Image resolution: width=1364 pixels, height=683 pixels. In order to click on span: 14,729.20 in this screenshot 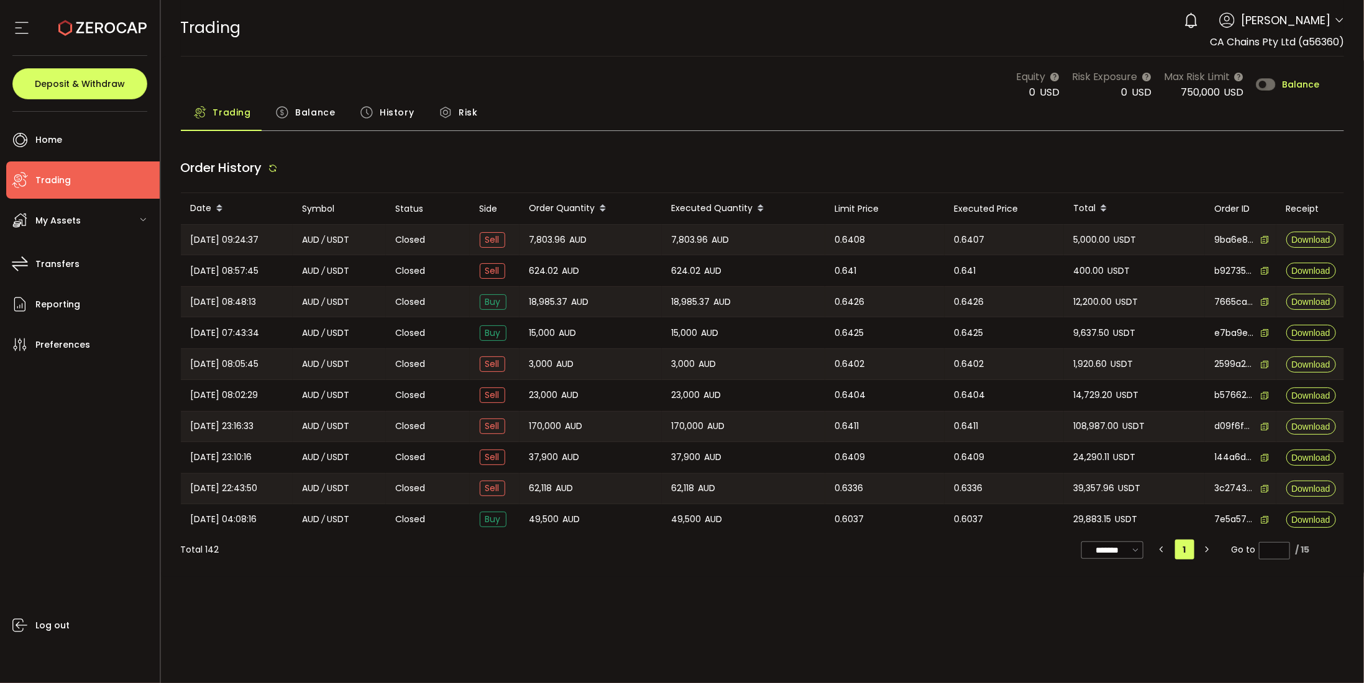, I will do `click(1093, 395)`.